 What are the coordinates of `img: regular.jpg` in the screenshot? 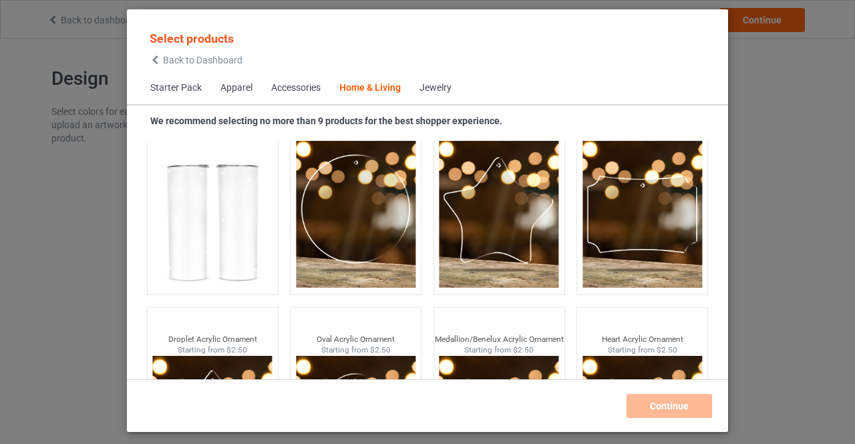 It's located at (212, 213).